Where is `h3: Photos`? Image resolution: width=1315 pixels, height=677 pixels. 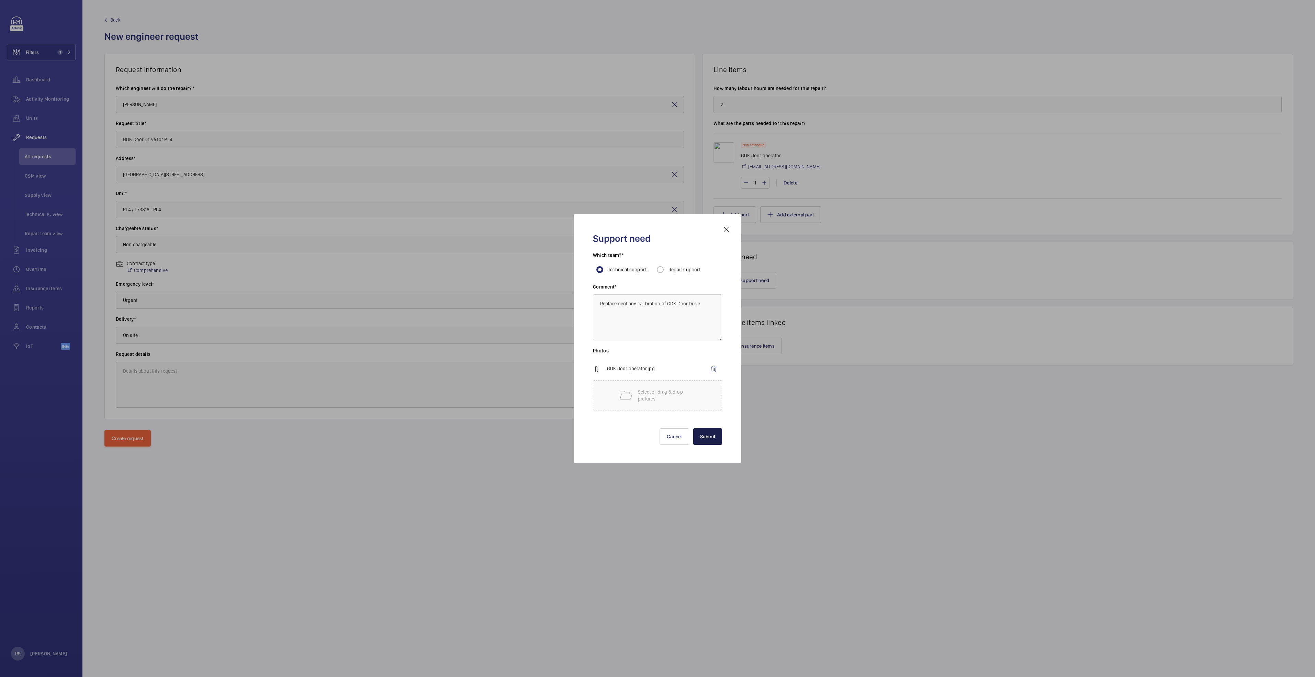
h3: Photos is located at coordinates (657, 353).